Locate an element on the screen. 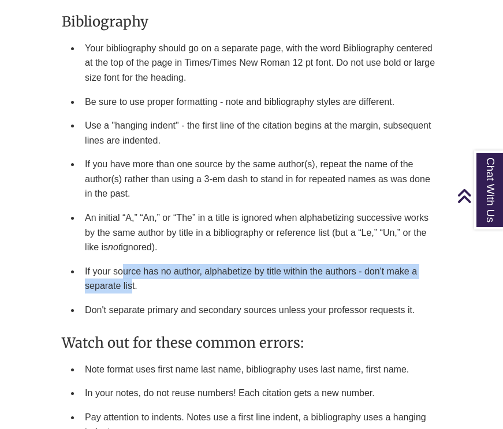  a: Back to Top is located at coordinates (478, 196).